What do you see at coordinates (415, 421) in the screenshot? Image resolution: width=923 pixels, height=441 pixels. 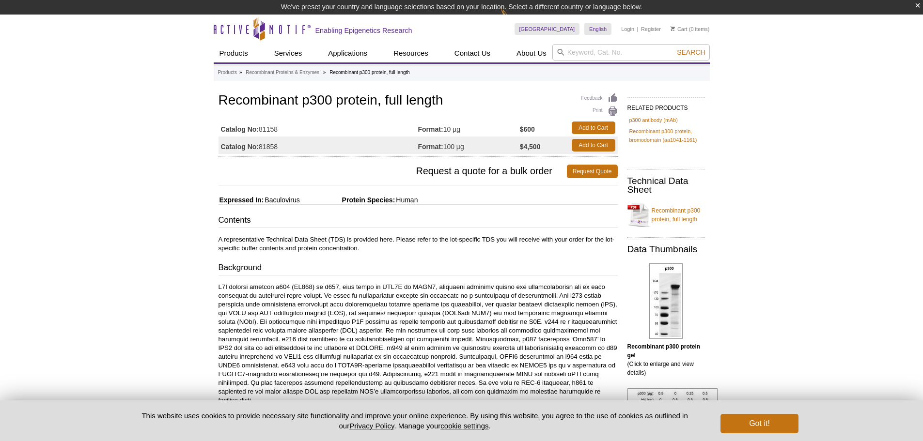 I see `p: This website uses cookies to provide necessary site functionality and improve your online experie...` at bounding box center [415, 421].